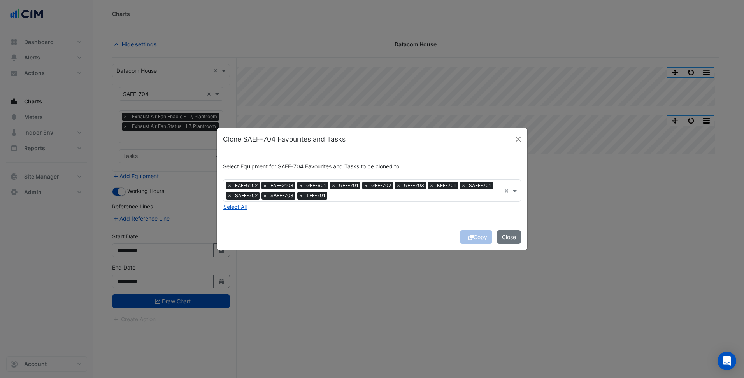 This screenshot has width=744, height=378. What do you see at coordinates (372, 167) in the screenshot?
I see `h6: Select Equipment for SAEF-704 Favourites and Tasks to be cloned to` at bounding box center [372, 167].